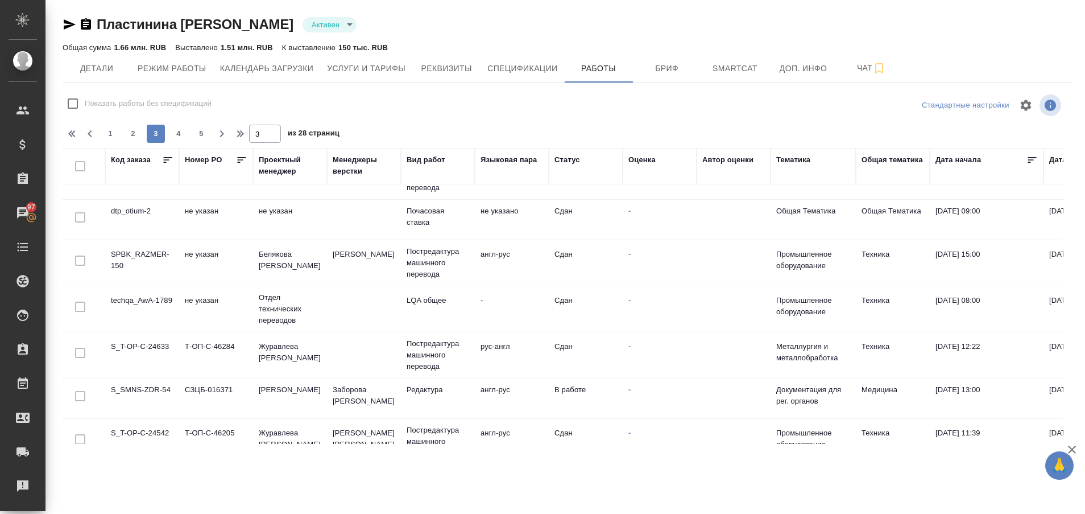  I want to click on div: Активен, so click(329, 24).